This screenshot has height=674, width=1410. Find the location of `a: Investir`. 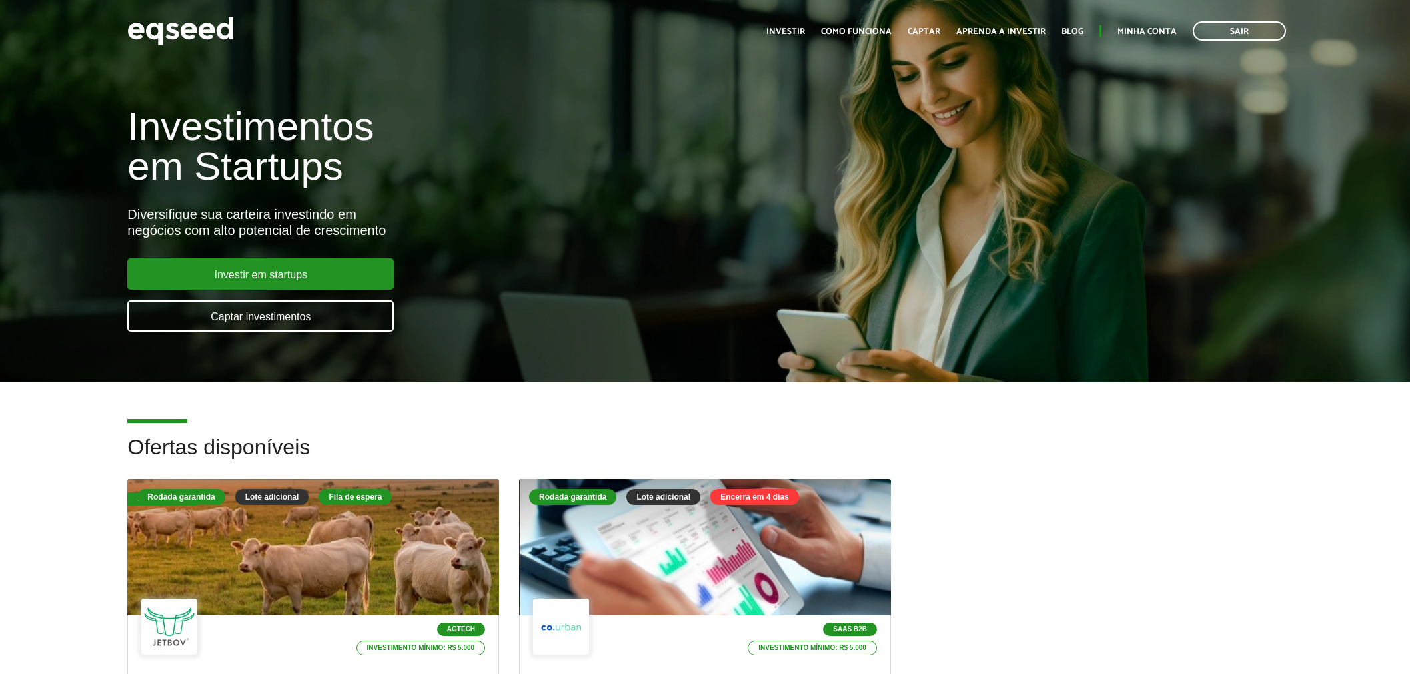

a: Investir is located at coordinates (786, 31).